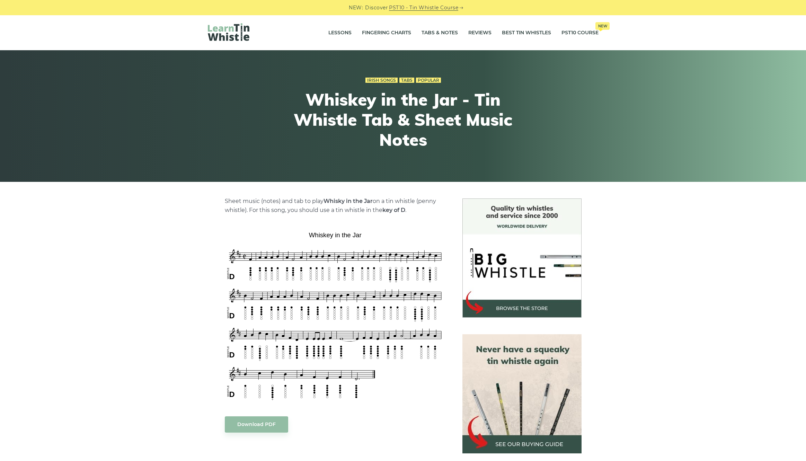 The image size is (806, 461). Describe the element at coordinates (381, 80) in the screenshot. I see `a: Irish Songs` at that location.